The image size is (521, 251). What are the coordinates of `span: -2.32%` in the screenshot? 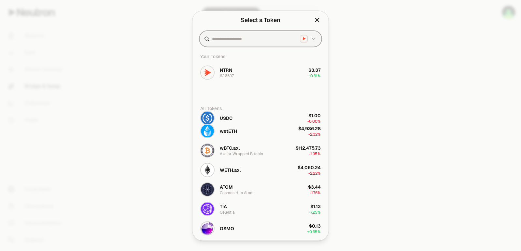 It's located at (314, 134).